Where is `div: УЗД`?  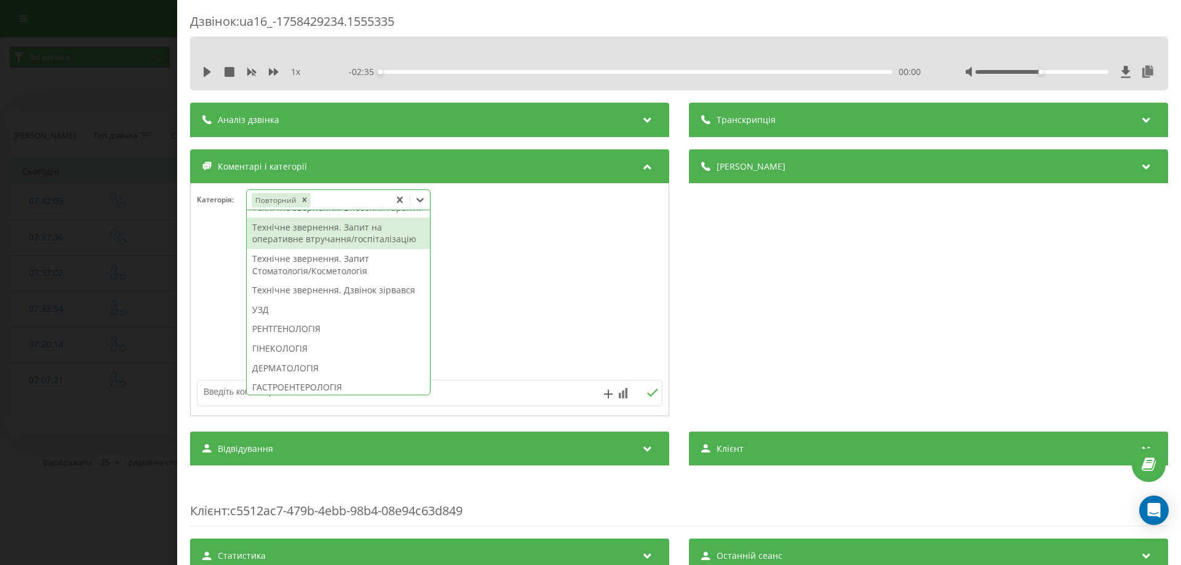 div: УЗД is located at coordinates (338, 310).